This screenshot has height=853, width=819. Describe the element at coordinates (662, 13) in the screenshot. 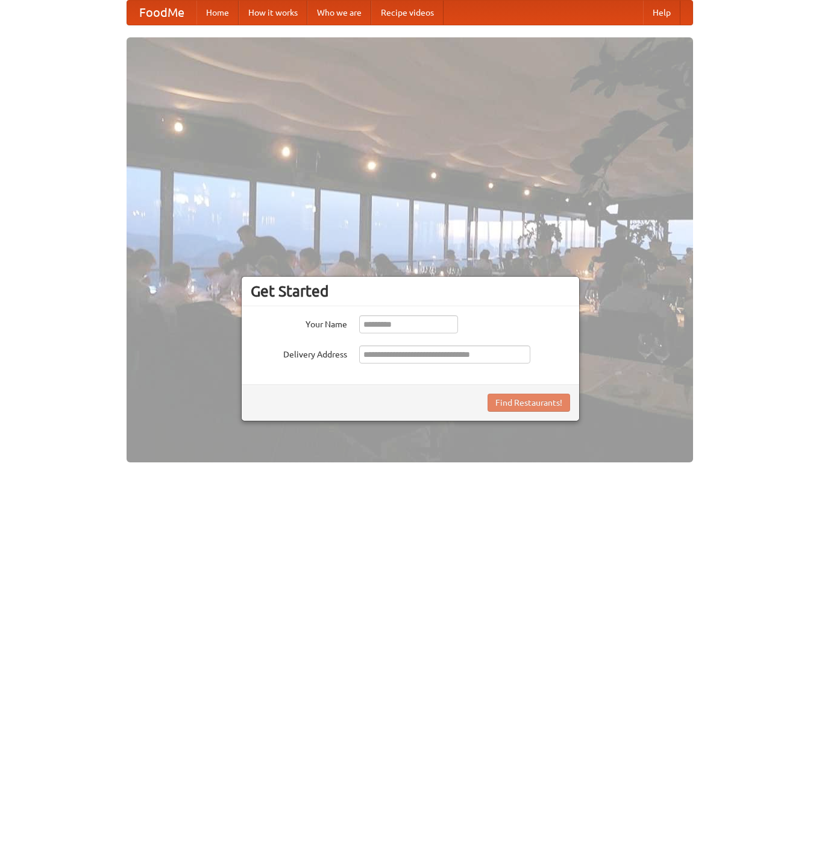

I see `a: Help` at that location.